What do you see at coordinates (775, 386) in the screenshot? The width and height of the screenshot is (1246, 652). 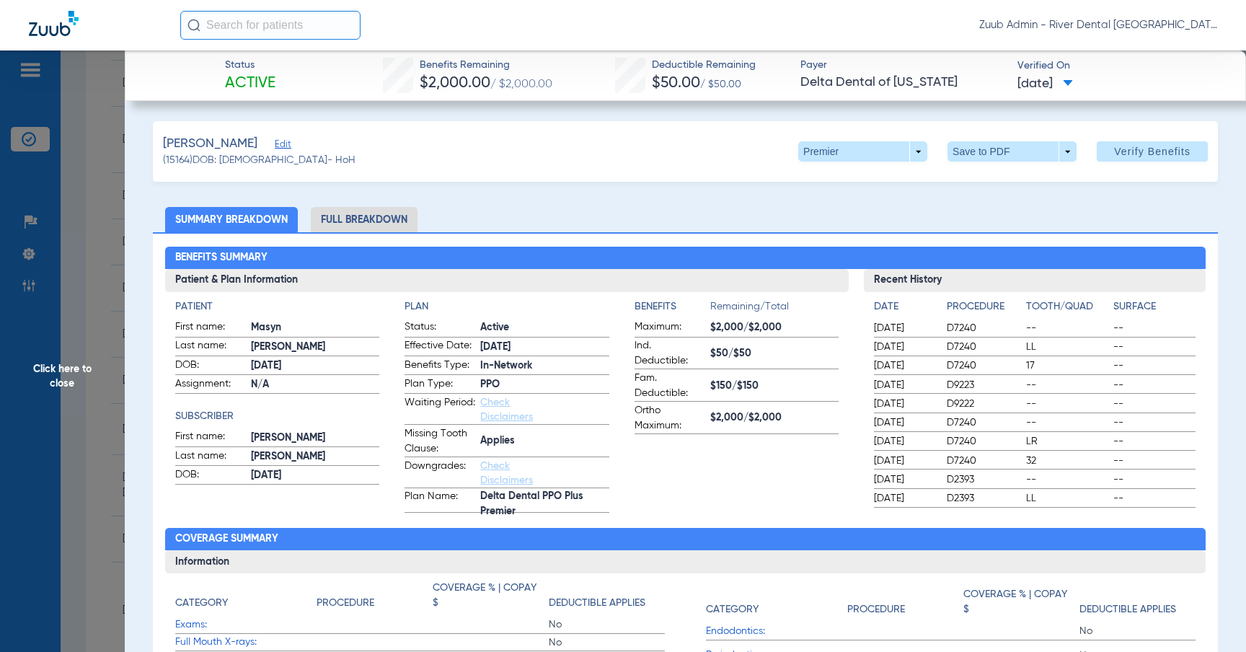 I see `span: $150/$150` at bounding box center [775, 386].